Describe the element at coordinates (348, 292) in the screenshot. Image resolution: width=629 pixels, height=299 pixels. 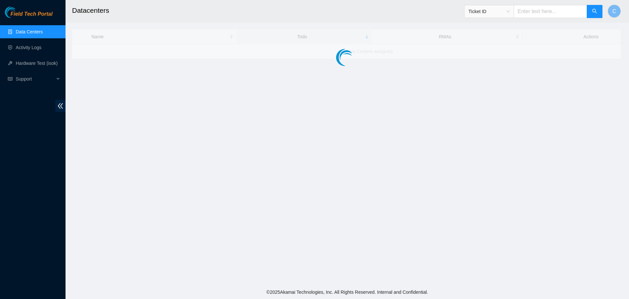
I see `footer: © 2025 Akamai Technologies, Inc. All Rights Reserved. Internal and Confidential.` at that location.